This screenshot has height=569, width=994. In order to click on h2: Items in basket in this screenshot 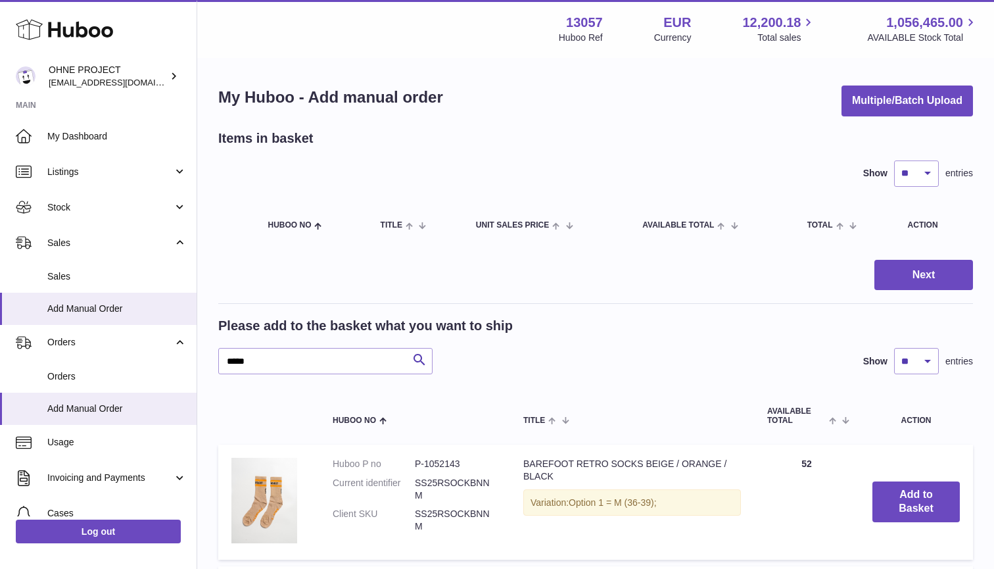, I will do `click(266, 138)`.